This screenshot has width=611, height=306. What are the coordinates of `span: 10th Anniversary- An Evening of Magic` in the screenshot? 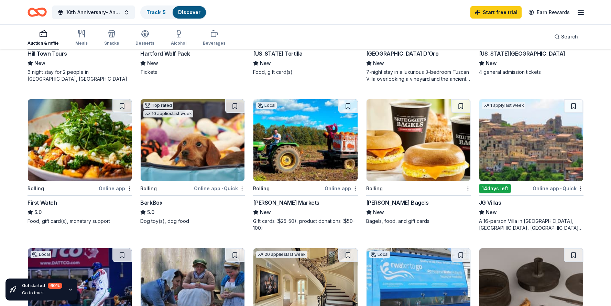 It's located at (94, 12).